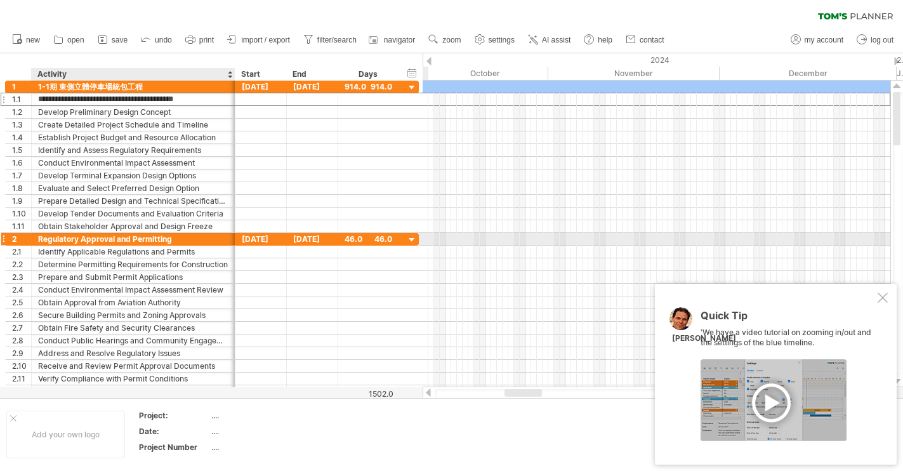 The height and width of the screenshot is (471, 903). Describe the element at coordinates (22, 340) in the screenshot. I see `div: 2.8` at that location.